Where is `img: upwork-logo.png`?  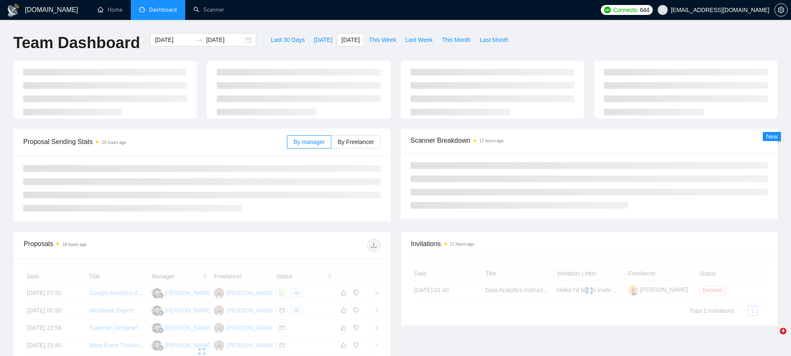
img: upwork-logo.png is located at coordinates (608, 10).